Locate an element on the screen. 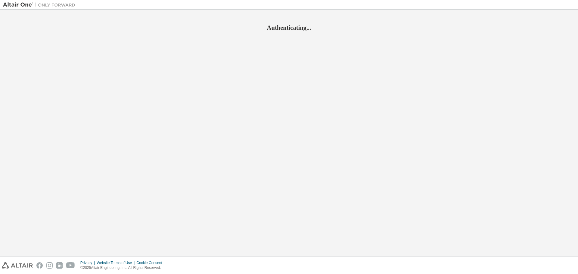 The image size is (578, 274). div: Privacy is located at coordinates (89, 263).